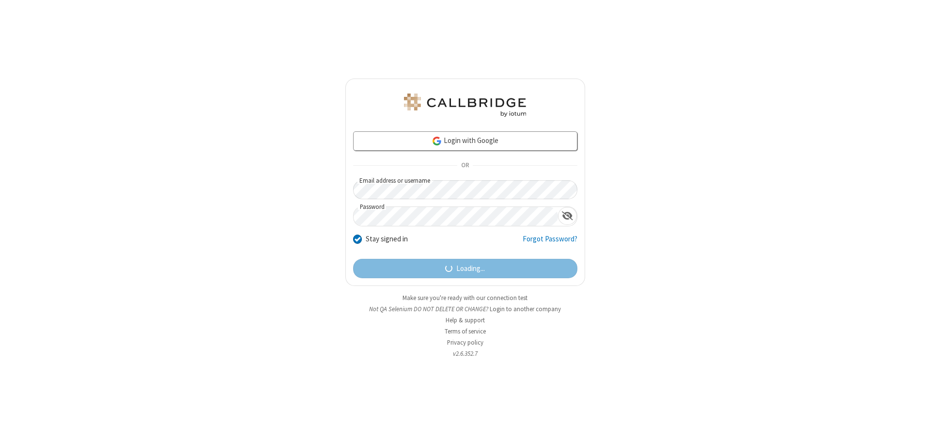 The image size is (930, 444). What do you see at coordinates (465, 309) in the screenshot?
I see `li: Not QA Selenium DO NOT DELETE OR CHANGE?` at bounding box center [465, 309].